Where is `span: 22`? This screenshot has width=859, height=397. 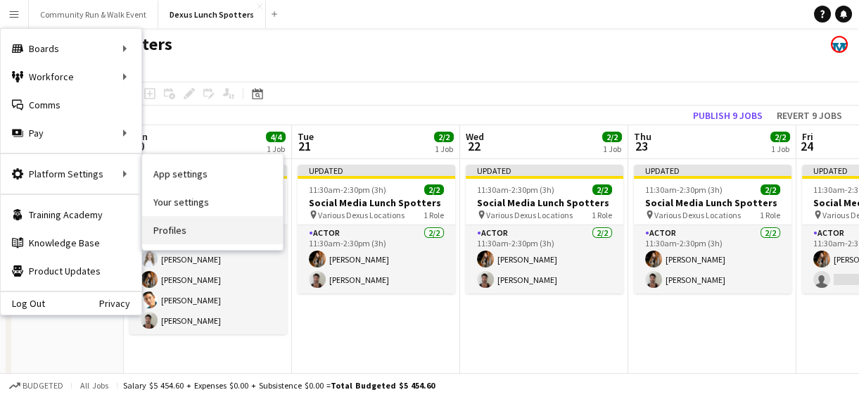
span: 22 is located at coordinates (473, 146).